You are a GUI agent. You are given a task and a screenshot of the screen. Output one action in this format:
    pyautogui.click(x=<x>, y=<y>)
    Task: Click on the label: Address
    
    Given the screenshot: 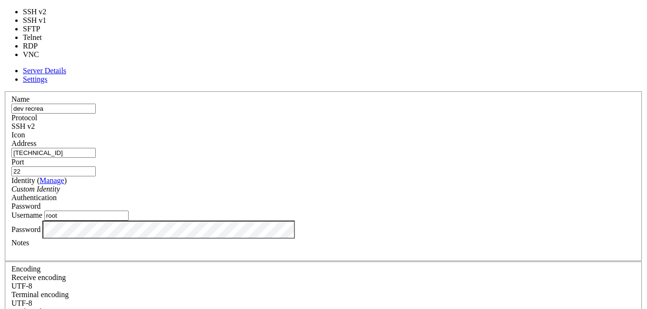 What is the action you would take?
    pyautogui.click(x=24, y=143)
    